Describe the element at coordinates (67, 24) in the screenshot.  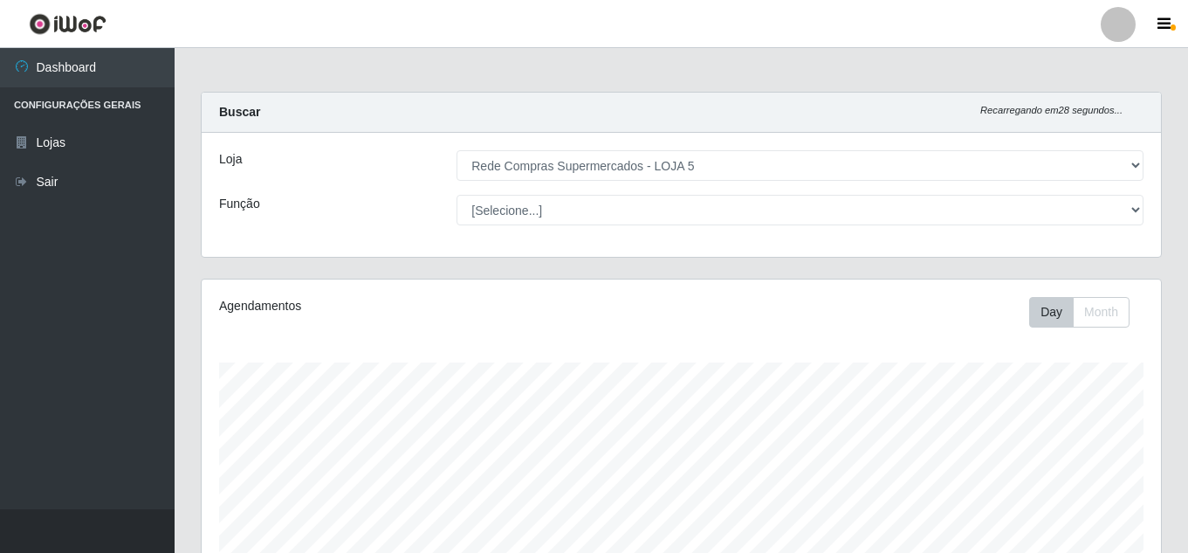
I see `img: CoreUI Logo` at that location.